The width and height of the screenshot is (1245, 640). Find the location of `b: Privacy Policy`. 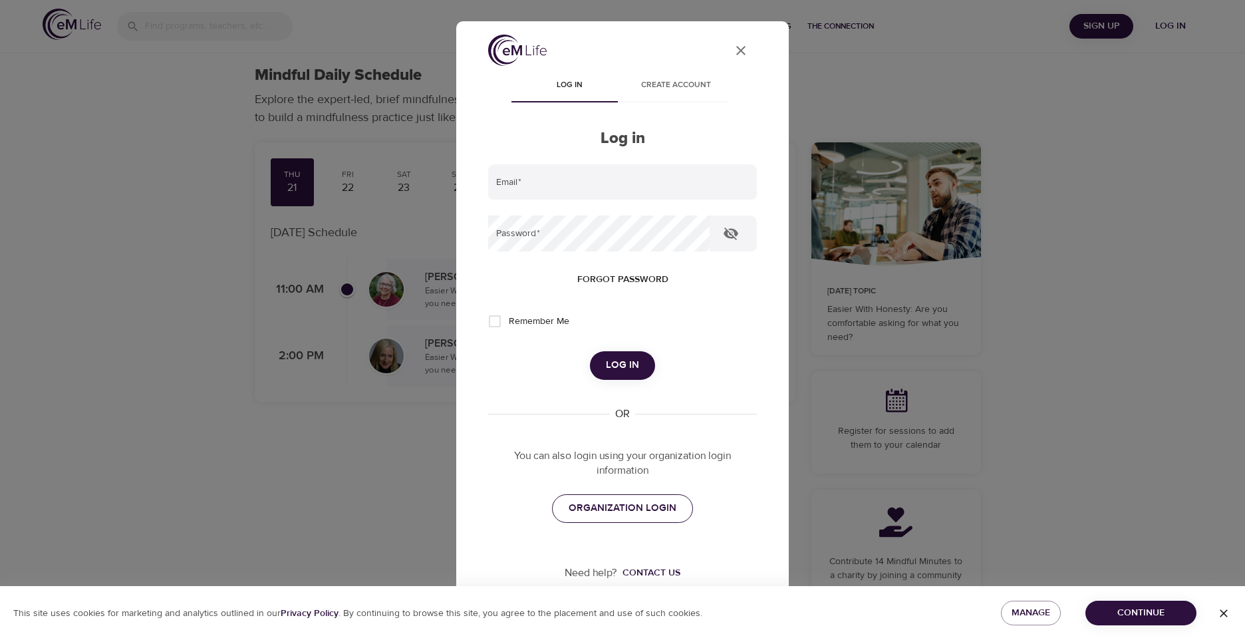

b: Privacy Policy is located at coordinates (309, 613).